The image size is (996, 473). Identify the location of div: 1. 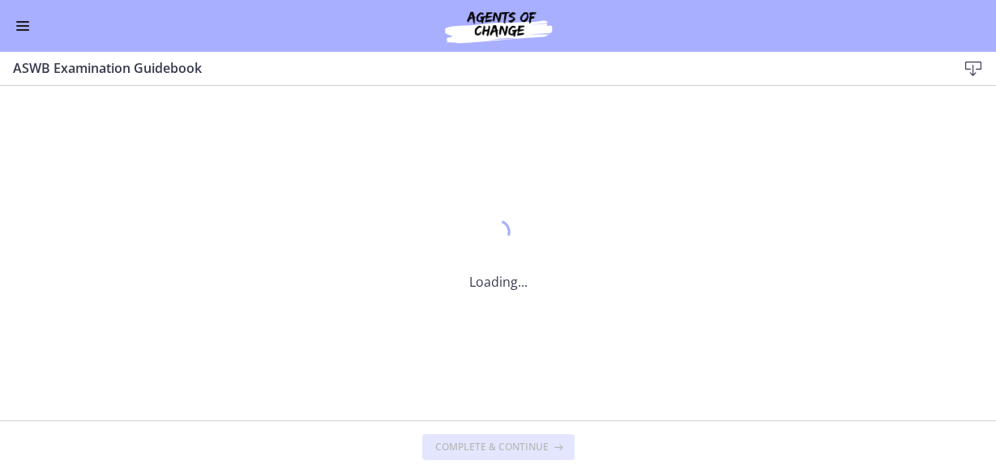
(499, 234).